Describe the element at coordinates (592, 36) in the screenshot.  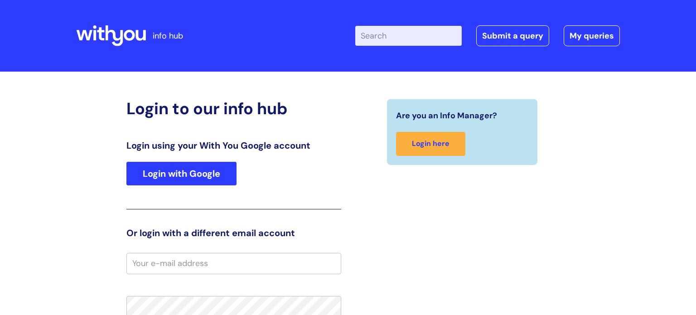
I see `a: My queries` at that location.